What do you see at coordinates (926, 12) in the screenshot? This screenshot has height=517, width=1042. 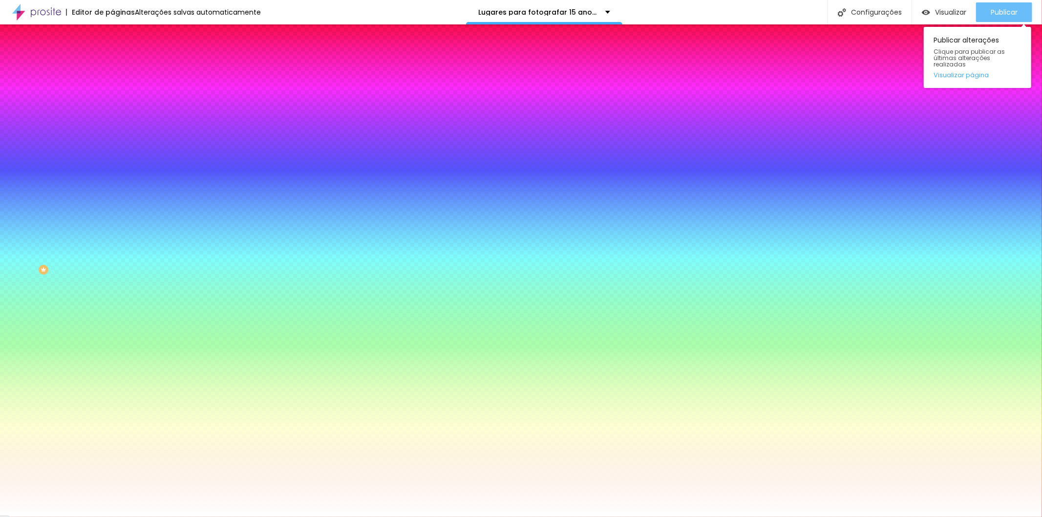 I see `img: view-1.svg` at bounding box center [926, 12].